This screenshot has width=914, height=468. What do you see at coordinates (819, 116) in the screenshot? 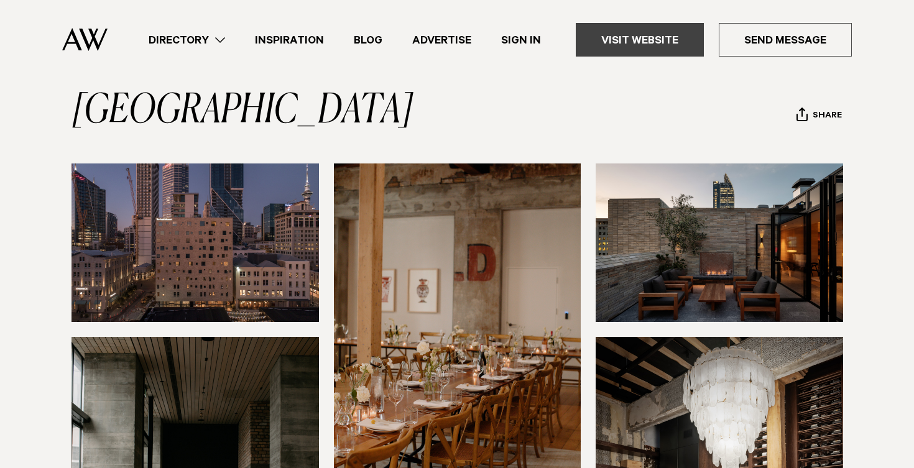
I see `button: Share` at bounding box center [819, 116].